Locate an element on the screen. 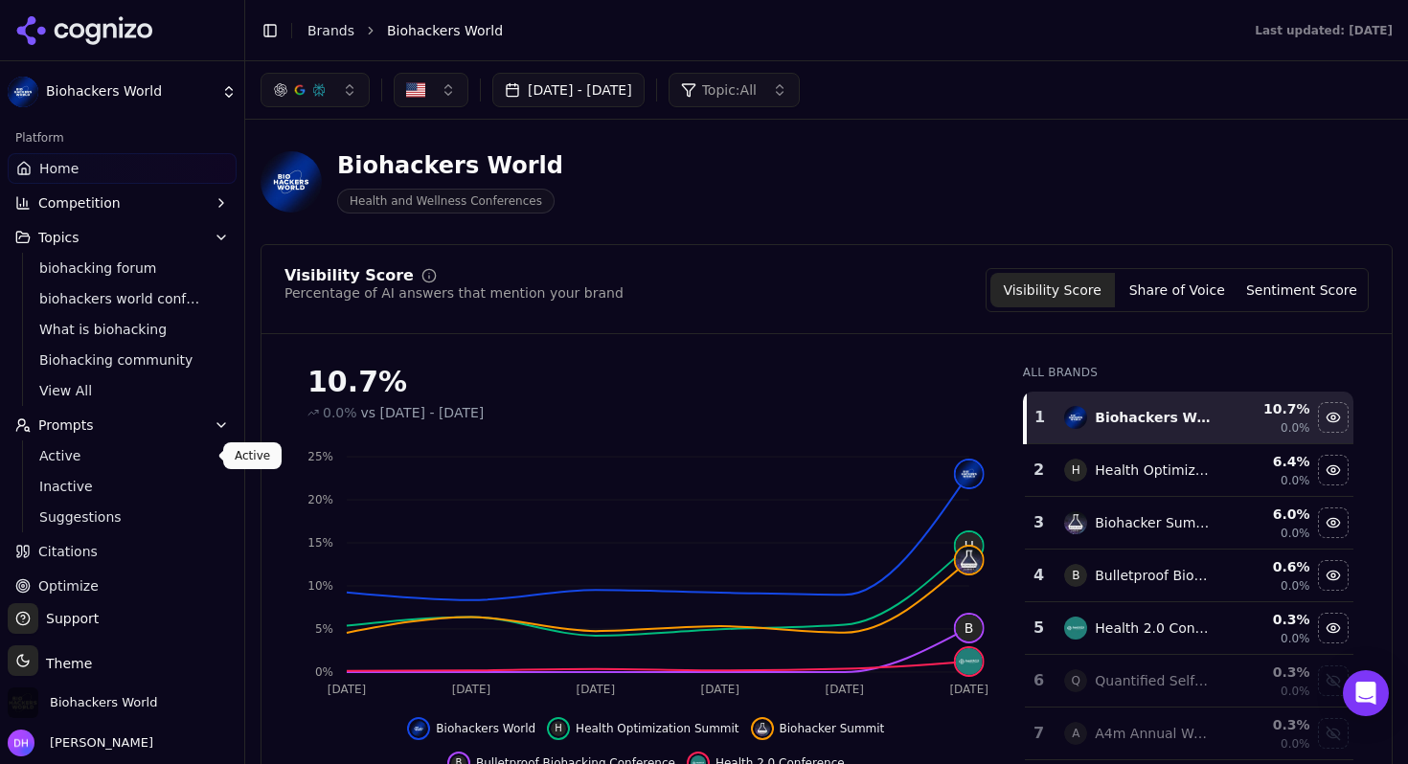 This screenshot has width=1408, height=764. div: Health 2.0 Conference is located at coordinates (1153, 628).